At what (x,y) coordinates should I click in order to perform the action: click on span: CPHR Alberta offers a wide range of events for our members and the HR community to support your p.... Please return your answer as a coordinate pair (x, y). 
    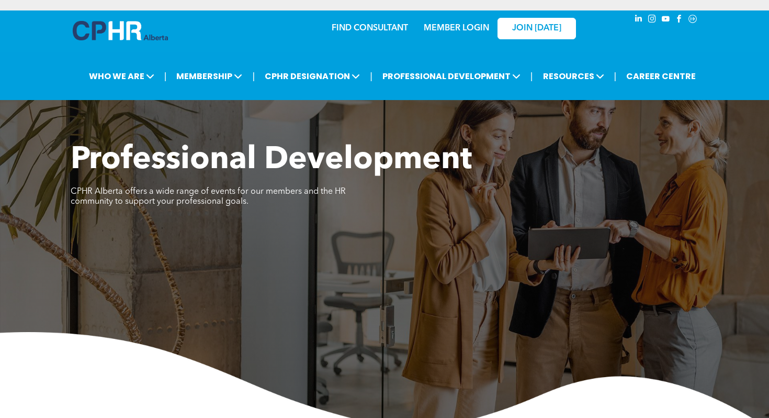
    Looking at the image, I should click on (208, 196).